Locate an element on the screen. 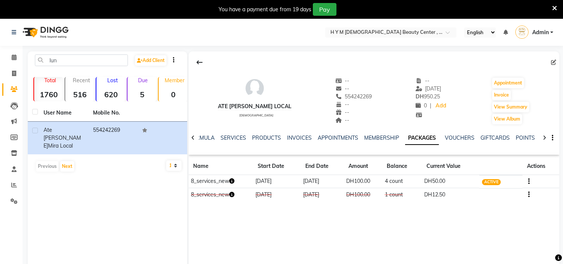 The image size is (563, 264). a: FORMULA is located at coordinates (201, 138).